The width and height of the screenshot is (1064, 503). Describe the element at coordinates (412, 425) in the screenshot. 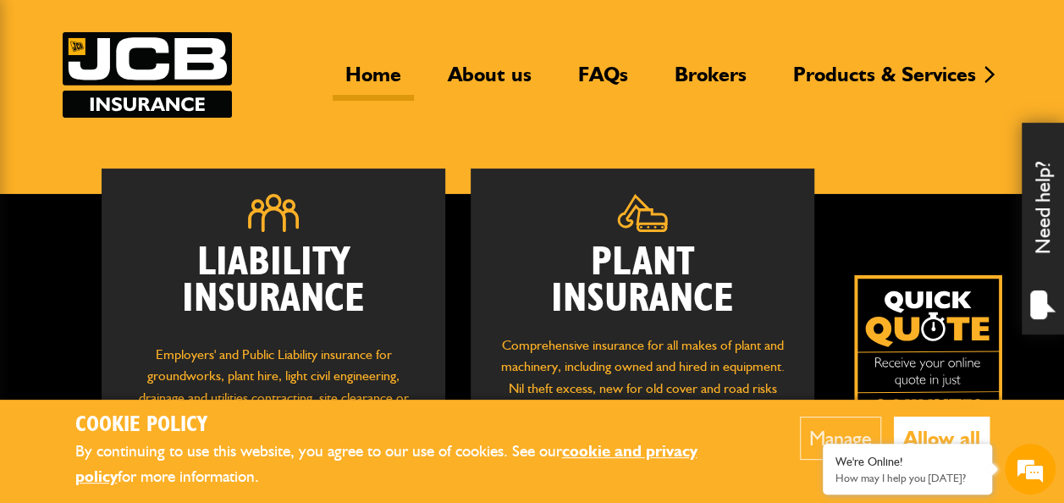

I see `h2: Cookie Policy` at that location.